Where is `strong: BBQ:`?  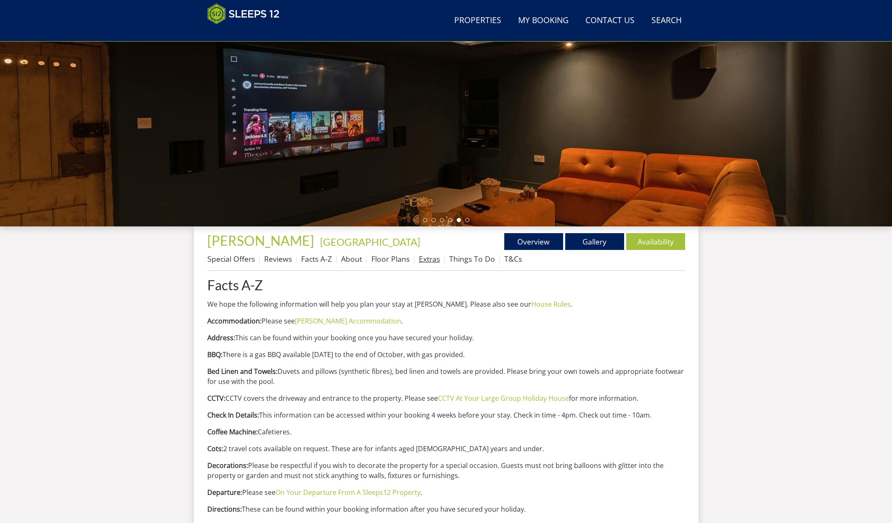 strong: BBQ: is located at coordinates (215, 355).